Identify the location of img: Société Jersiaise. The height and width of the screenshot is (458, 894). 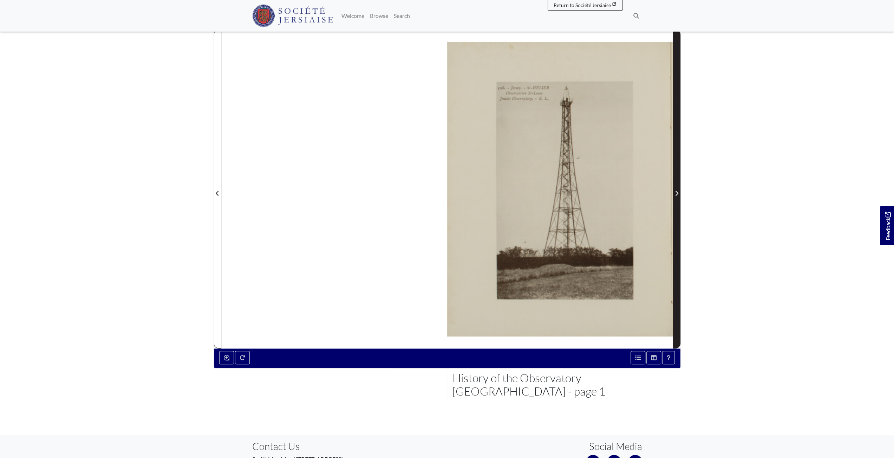
(293, 16).